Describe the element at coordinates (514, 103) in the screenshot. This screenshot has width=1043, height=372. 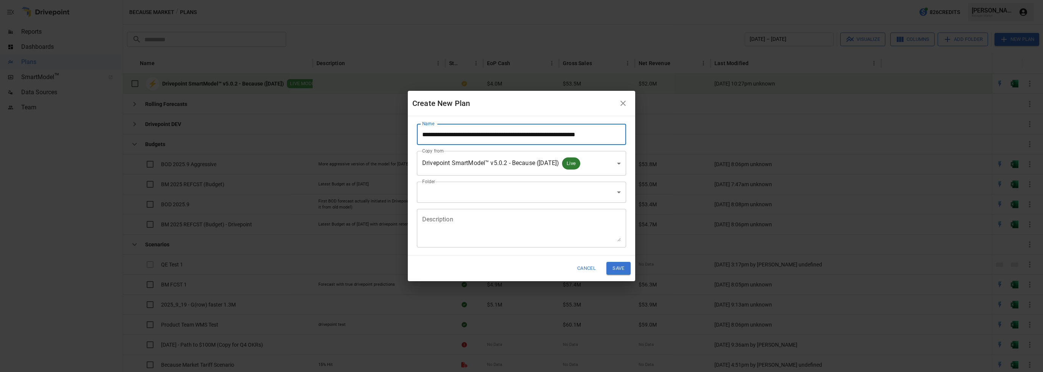
I see `div: Create New Plan` at that location.